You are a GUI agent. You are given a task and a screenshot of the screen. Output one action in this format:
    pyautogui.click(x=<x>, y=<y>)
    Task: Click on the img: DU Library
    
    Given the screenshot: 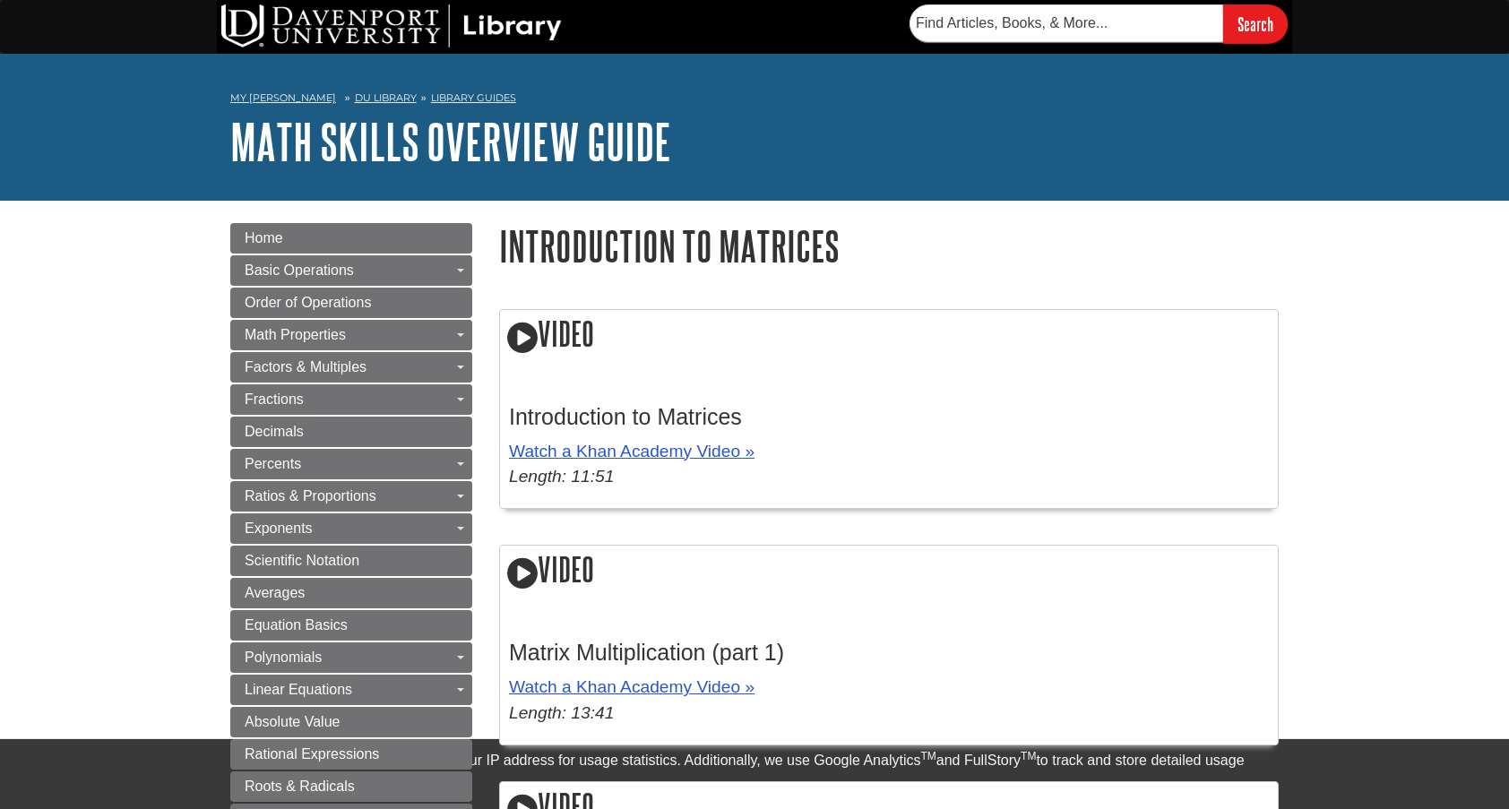 What is the action you would take?
    pyautogui.click(x=392, y=26)
    